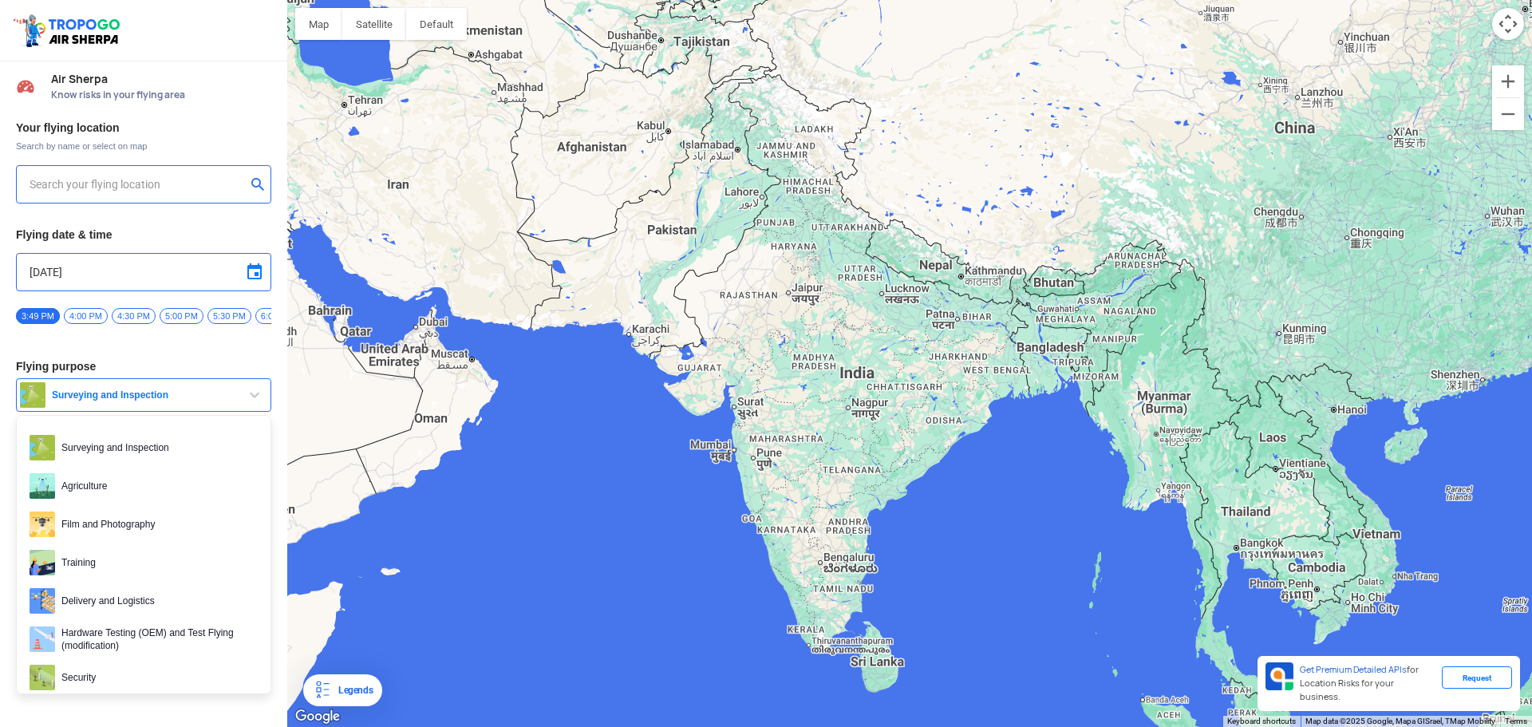  Describe the element at coordinates (144, 272) in the screenshot. I see `input: Select Date` at that location.